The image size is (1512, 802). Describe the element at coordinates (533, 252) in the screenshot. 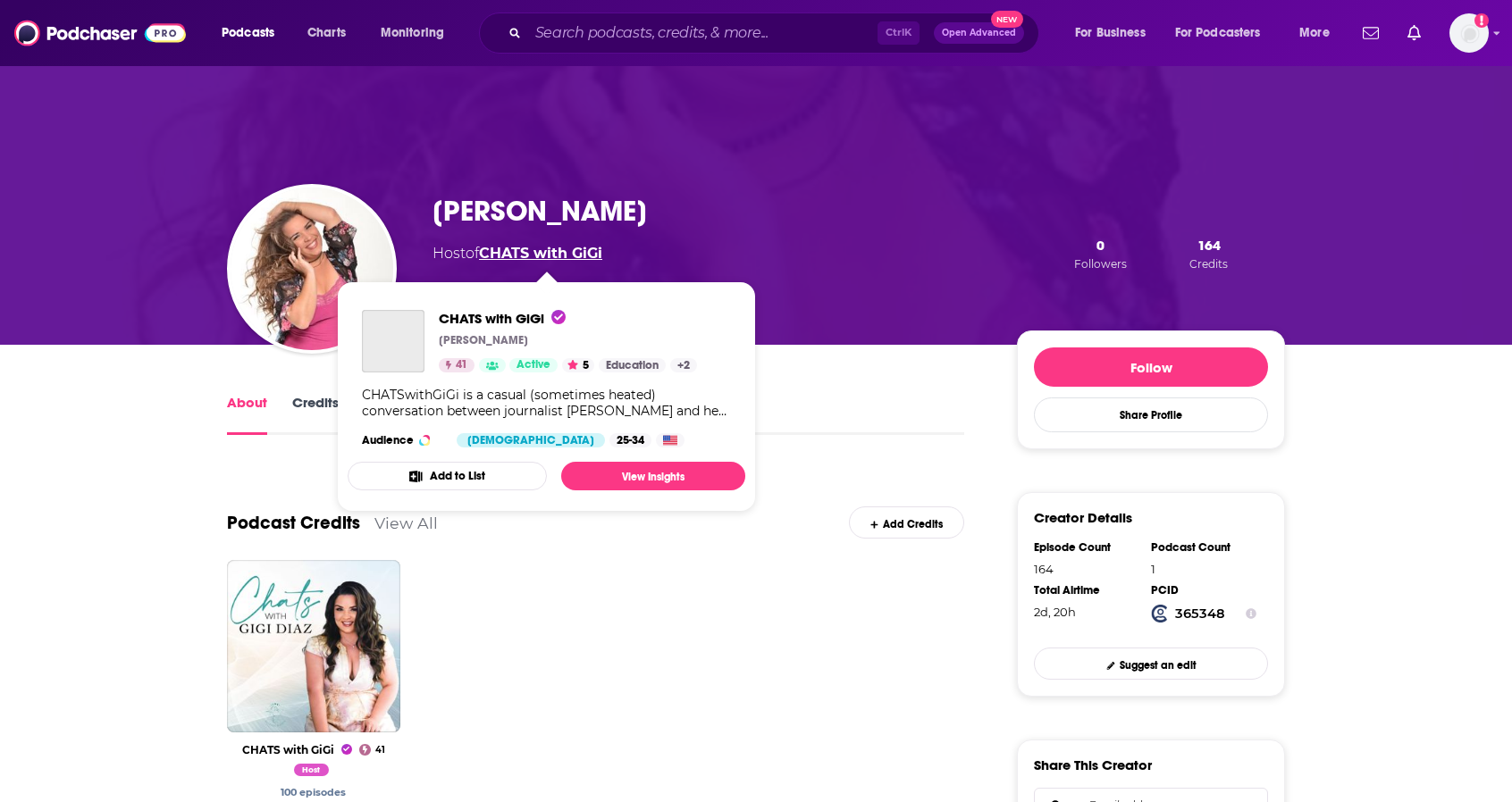

I see `span: of` at that location.